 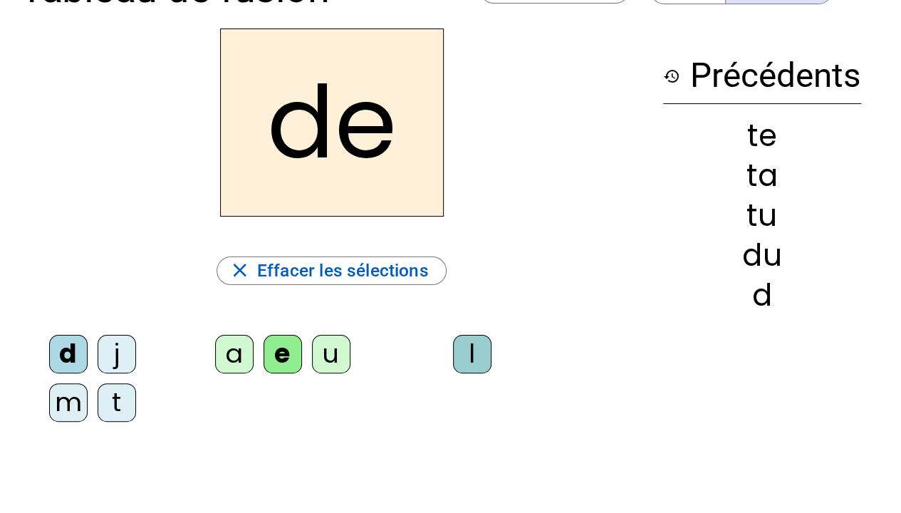 I want to click on div: m, so click(x=68, y=403).